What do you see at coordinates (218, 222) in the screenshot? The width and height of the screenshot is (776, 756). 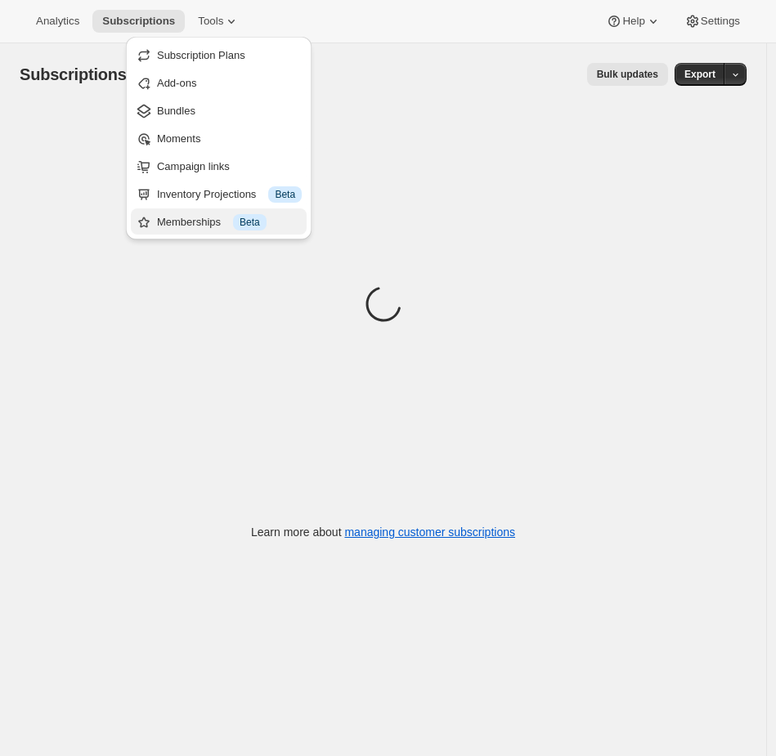 I see `button: Memberships` at bounding box center [218, 222].